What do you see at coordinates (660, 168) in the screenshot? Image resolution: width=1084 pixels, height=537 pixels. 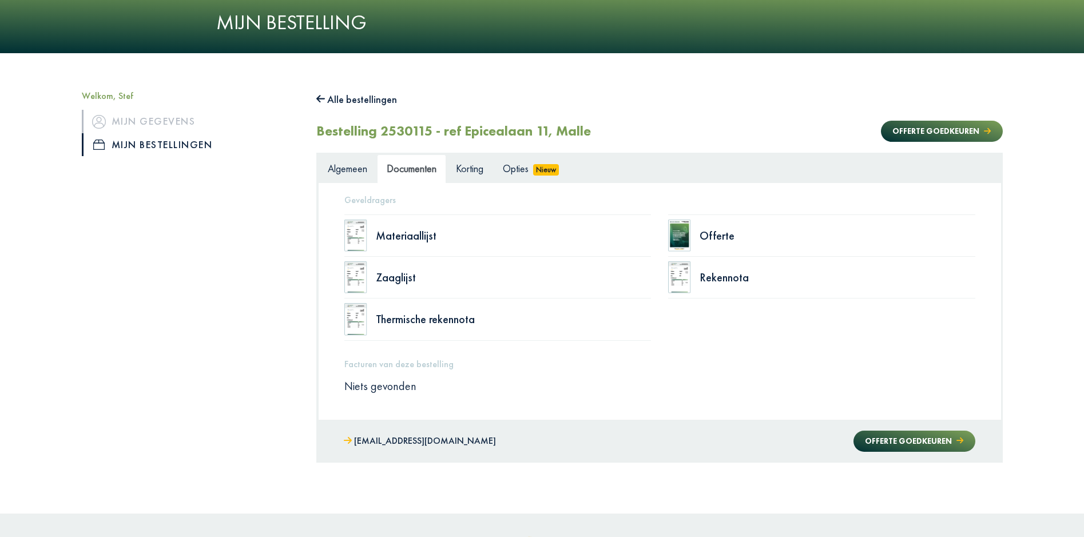 I see `ul: Tabs` at bounding box center [660, 168].